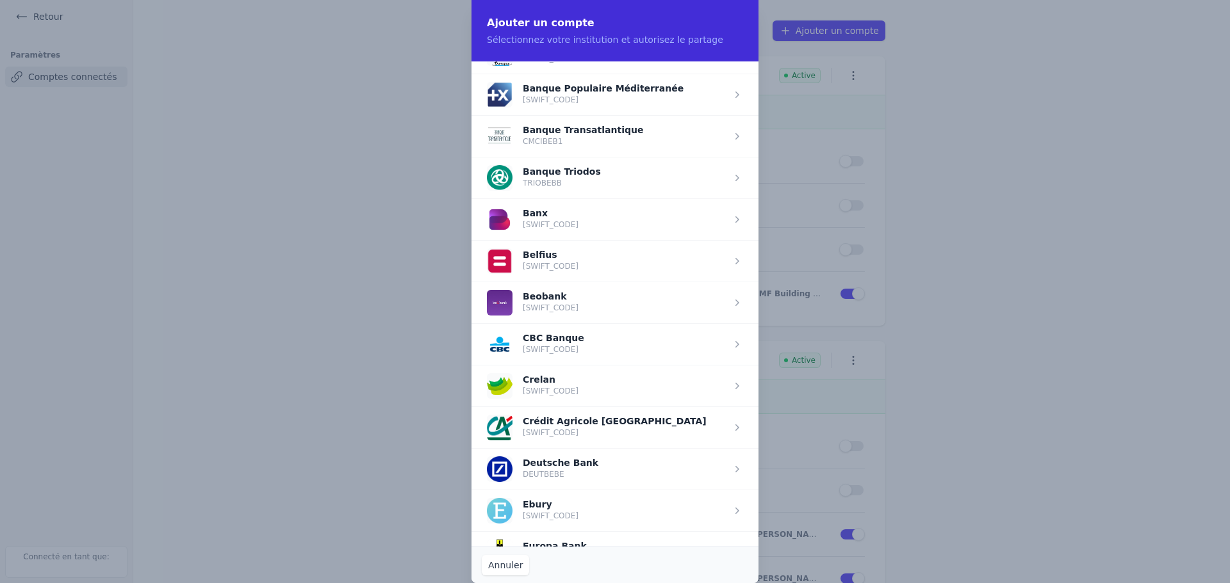  Describe the element at coordinates (550, 505) in the screenshot. I see `p: Ebury` at that location.